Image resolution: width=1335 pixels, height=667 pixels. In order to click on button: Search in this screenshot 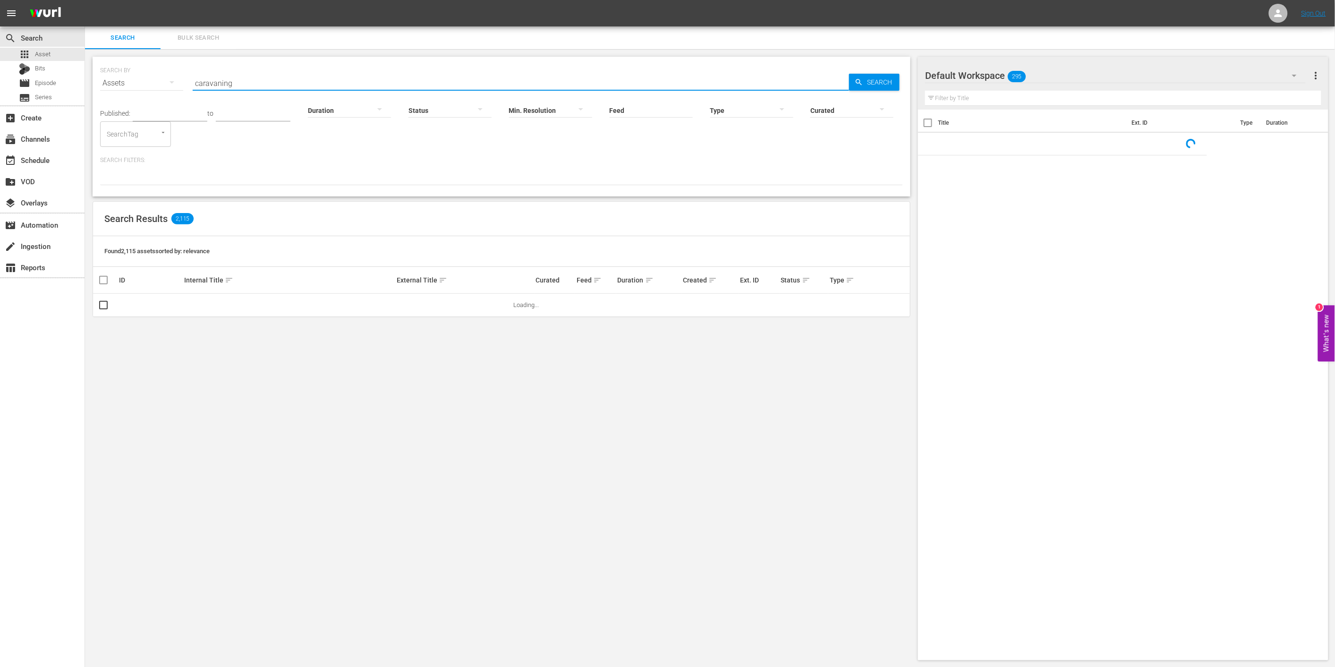, I will do `click(874, 82)`.